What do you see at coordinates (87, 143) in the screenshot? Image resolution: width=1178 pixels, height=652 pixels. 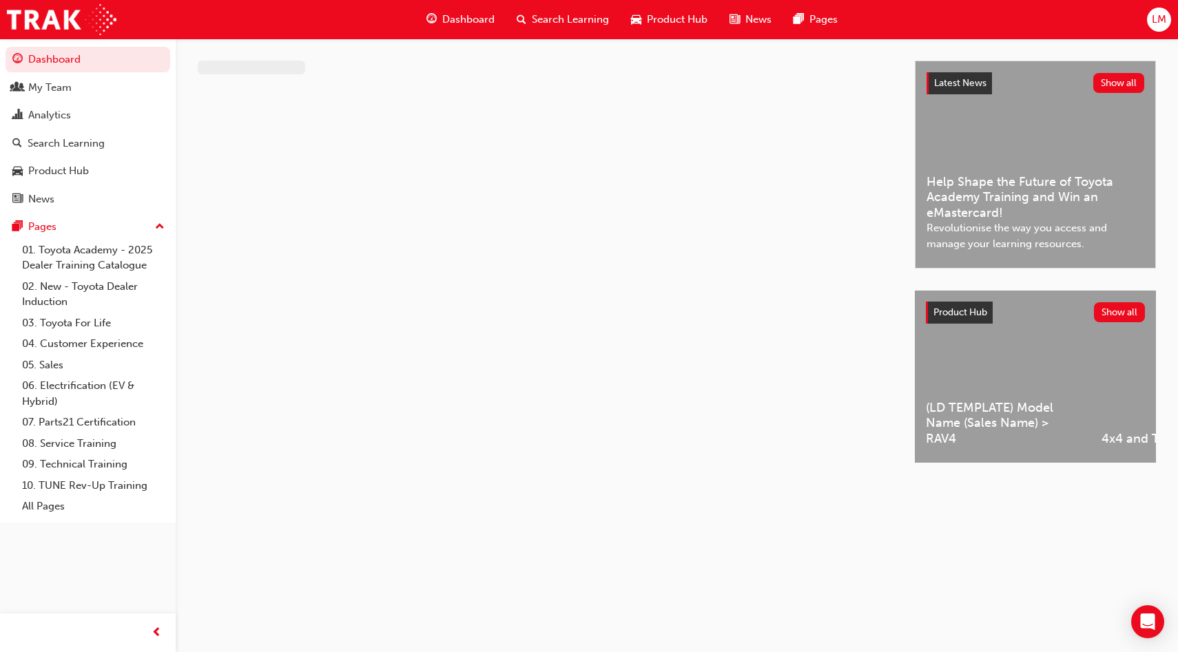 I see `a: Search Learning` at bounding box center [87, 143].